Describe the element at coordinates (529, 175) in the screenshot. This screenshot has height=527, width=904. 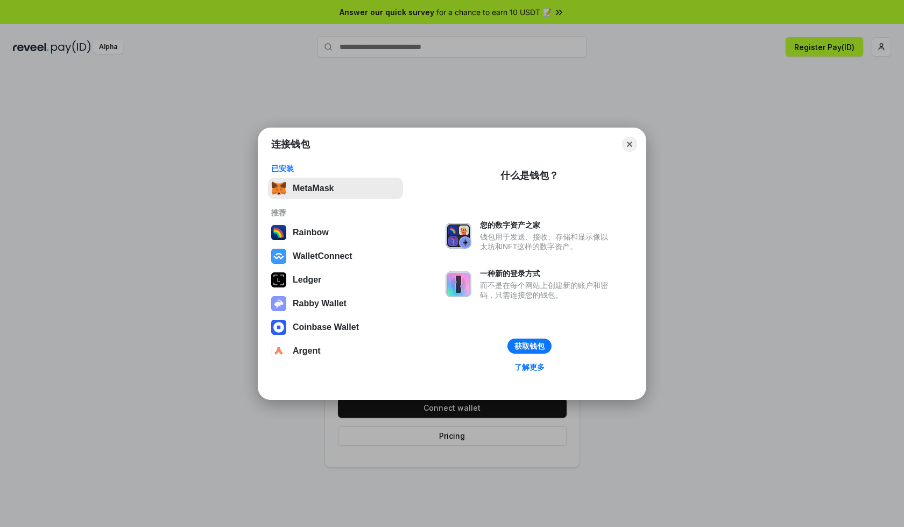
I see `div: 什么是钱包？` at that location.